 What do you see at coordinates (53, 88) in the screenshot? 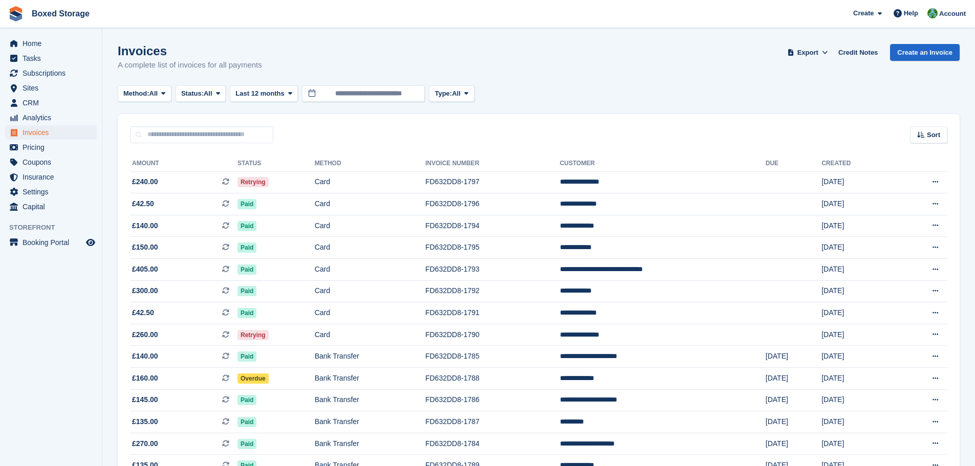
I see `span: Sites` at bounding box center [53, 88].